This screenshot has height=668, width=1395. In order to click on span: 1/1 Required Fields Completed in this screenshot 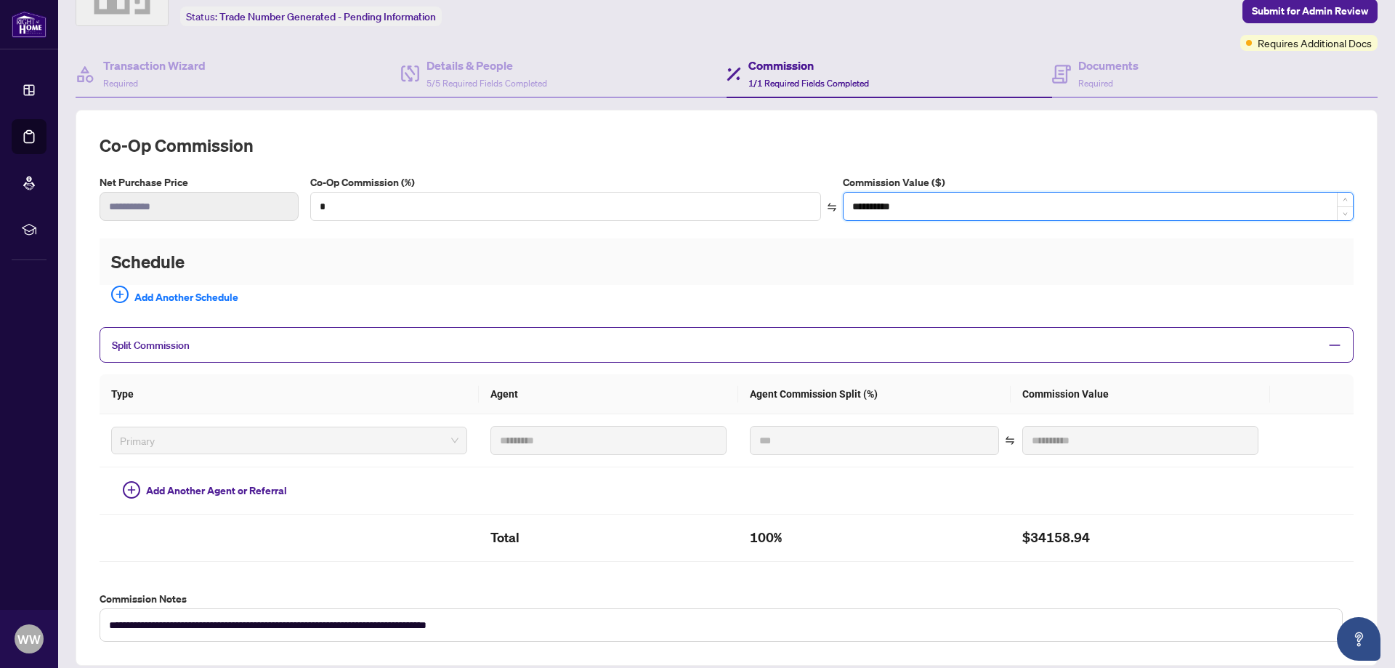, I will do `click(809, 83)`.